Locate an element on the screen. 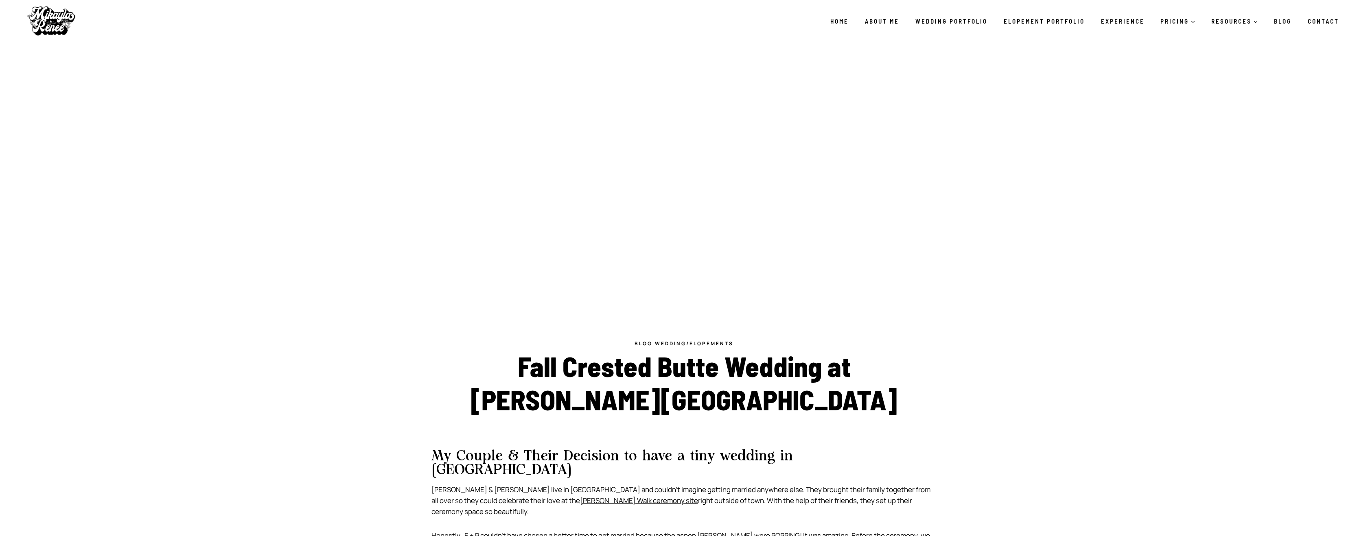  a: Experience is located at coordinates (1122, 21).